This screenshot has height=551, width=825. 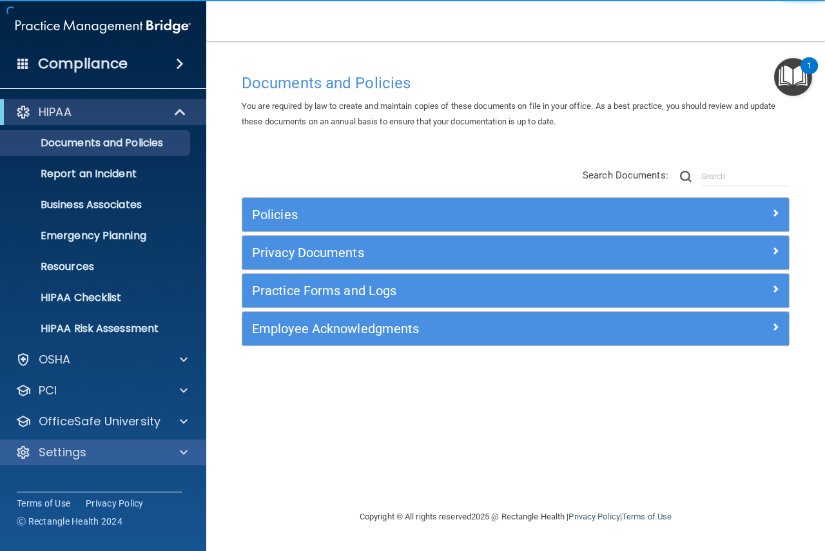 I want to click on h5: Privacy Documents, so click(x=448, y=253).